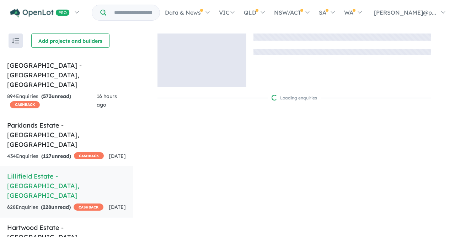 This screenshot has width=455, height=237. Describe the element at coordinates (70, 41) in the screenshot. I see `button: Add projects and builders` at that location.